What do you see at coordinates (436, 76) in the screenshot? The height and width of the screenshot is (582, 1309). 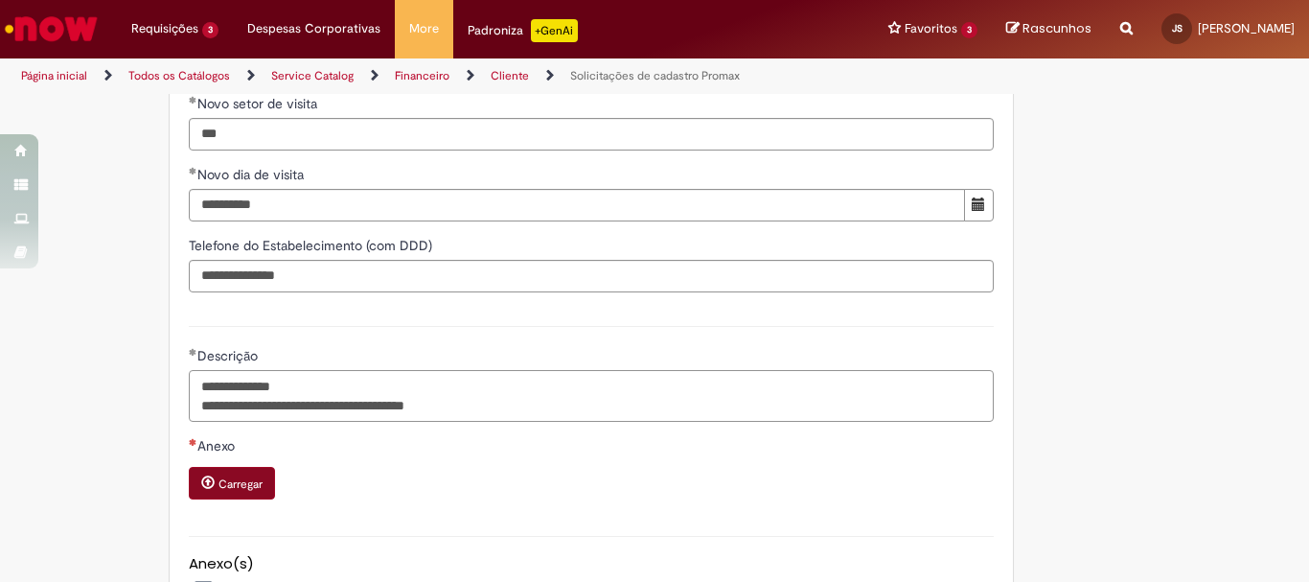 I see `ul: Trilhas de página` at bounding box center [436, 76].